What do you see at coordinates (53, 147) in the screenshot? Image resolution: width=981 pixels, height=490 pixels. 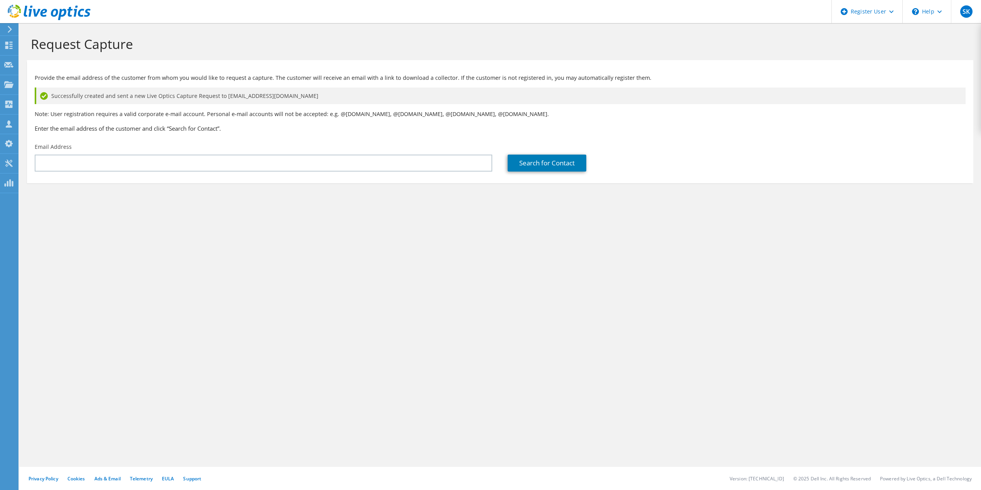 I see `label: Email Address` at bounding box center [53, 147].